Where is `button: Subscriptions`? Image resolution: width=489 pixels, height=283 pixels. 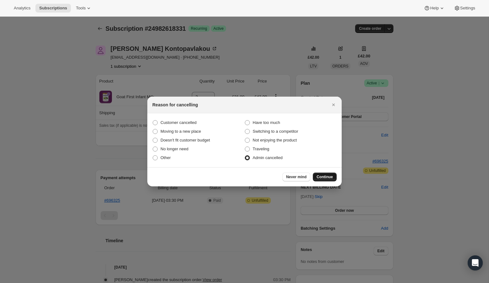 button: Subscriptions is located at coordinates (53, 8).